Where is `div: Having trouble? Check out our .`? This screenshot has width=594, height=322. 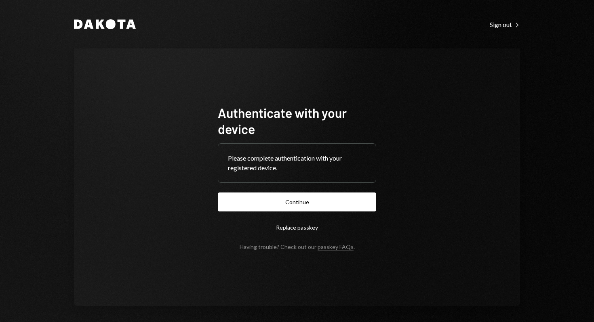 div: Having trouble? Check out our . is located at coordinates (297, 247).